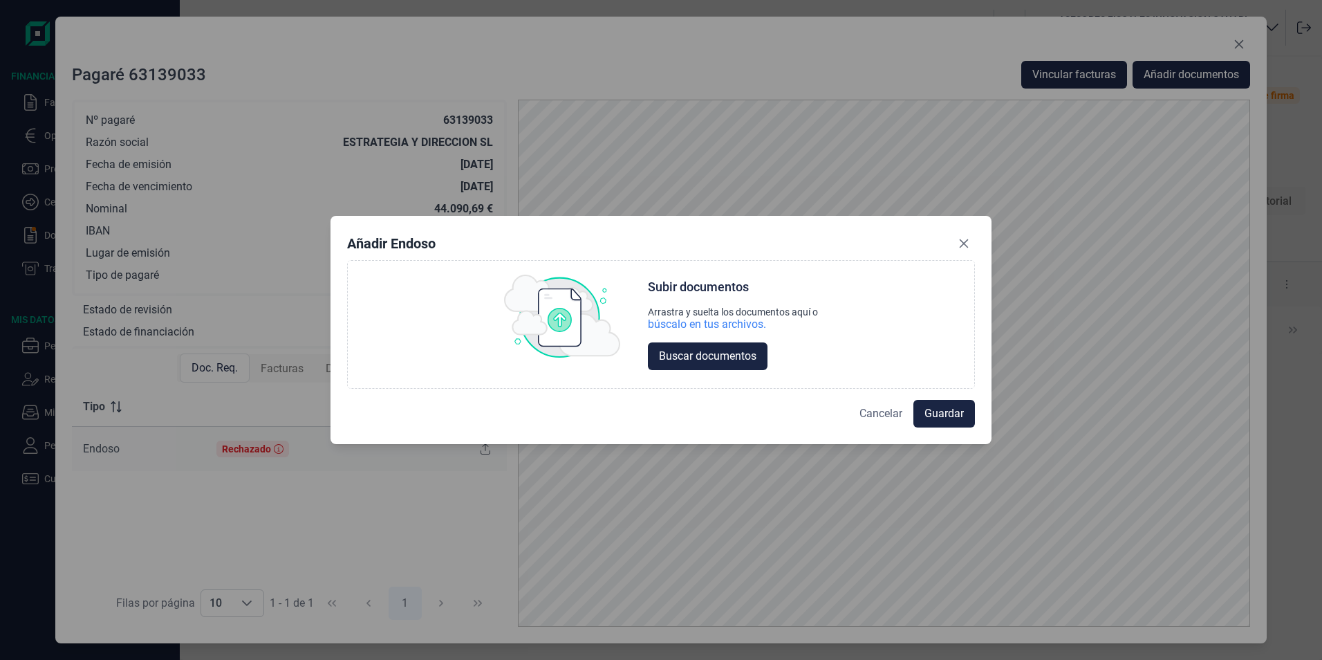 The image size is (1322, 660). I want to click on button: Cancelar, so click(881, 414).